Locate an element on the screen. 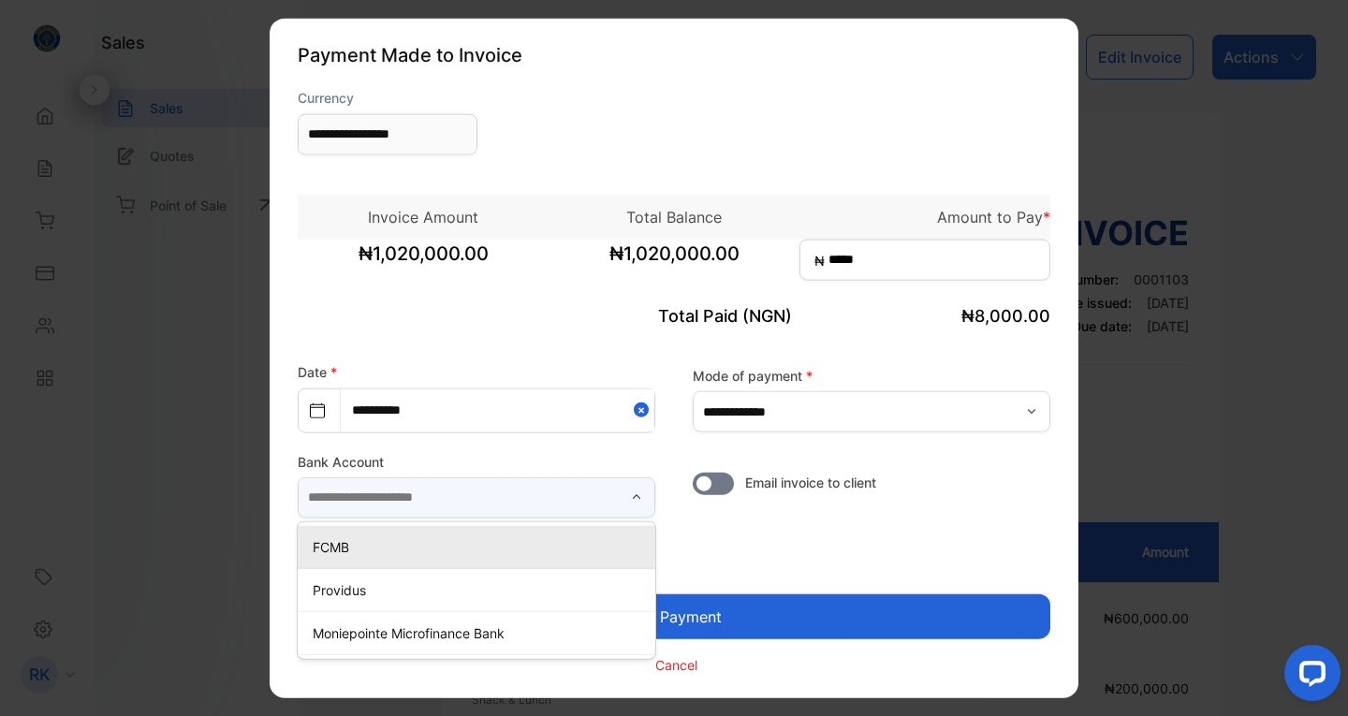 The height and width of the screenshot is (716, 1348). button: Close is located at coordinates (644, 409).